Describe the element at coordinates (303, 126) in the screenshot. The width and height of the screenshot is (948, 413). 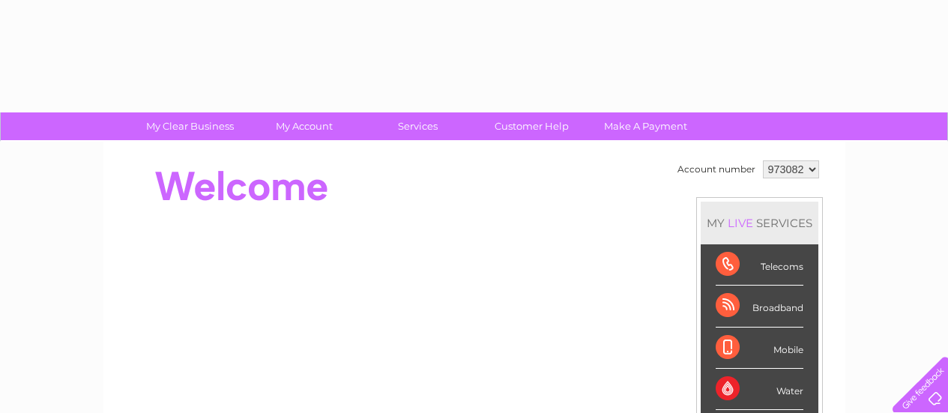
I see `a: My Account` at that location.